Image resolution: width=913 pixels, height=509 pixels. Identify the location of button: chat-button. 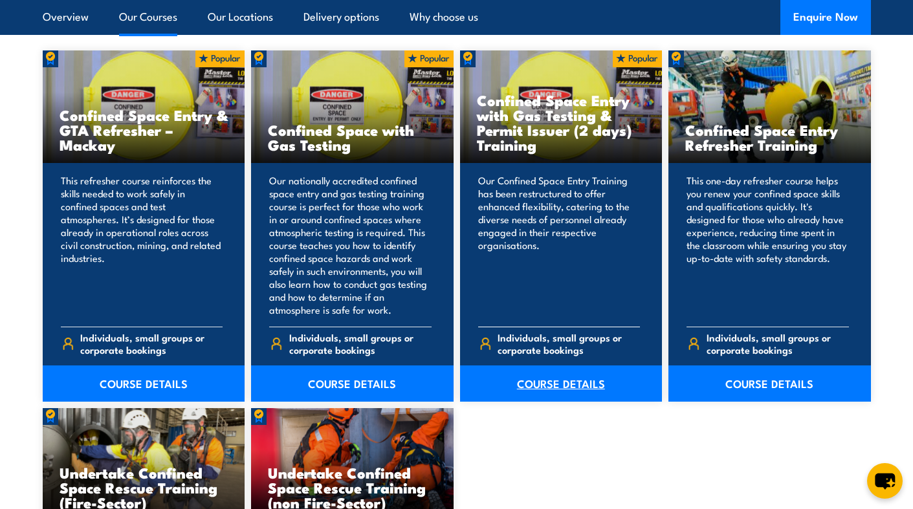
(884, 481).